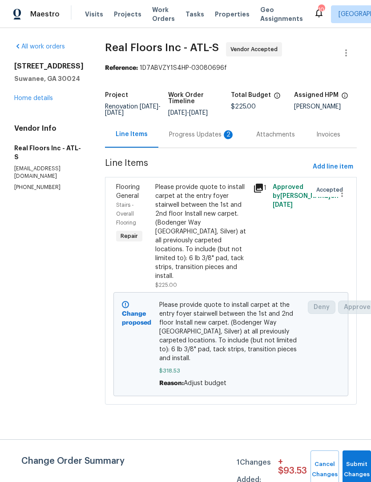  I want to click on a: Home details, so click(33, 98).